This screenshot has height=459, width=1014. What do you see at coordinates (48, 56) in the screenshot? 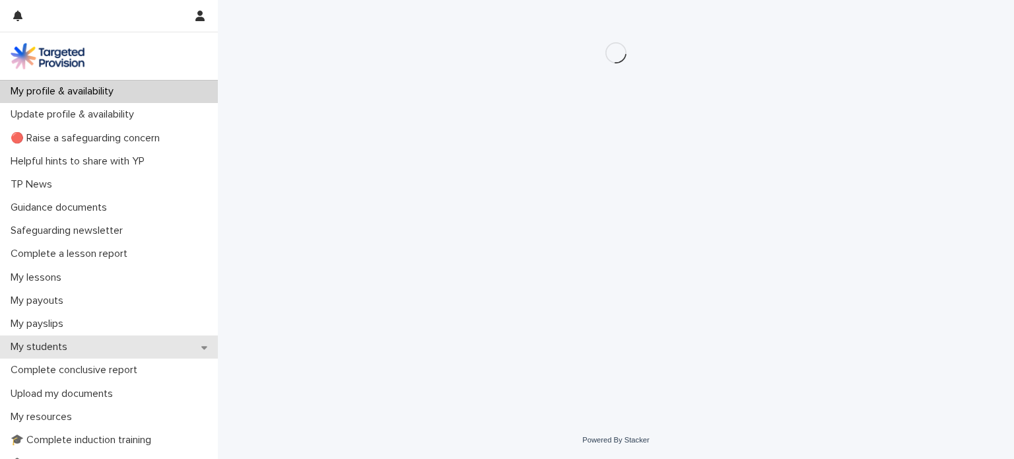
I see `img: M5nRWzHhSzIhMunXDL62` at bounding box center [48, 56].